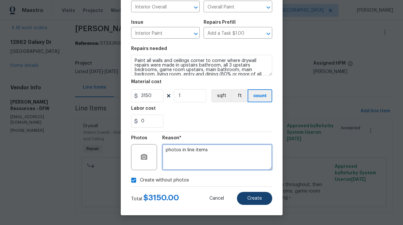 Image resolution: width=403 pixels, height=225 pixels. I want to click on button: ft, so click(240, 96).